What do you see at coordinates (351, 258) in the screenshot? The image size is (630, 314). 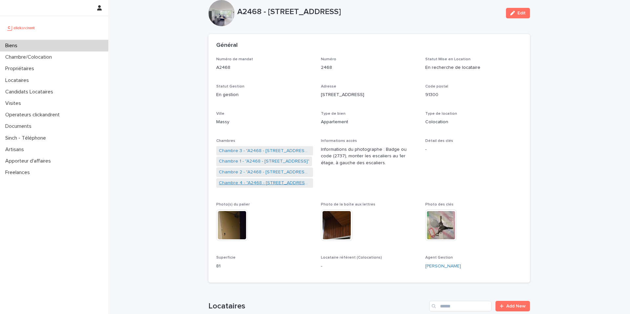 I see `span: Locataire référent (Colocations)` at bounding box center [351, 258].